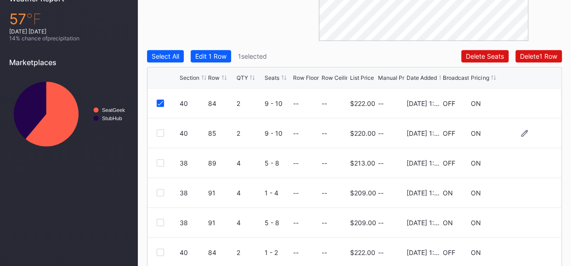  What do you see at coordinates (213, 78) in the screenshot?
I see `div: Row` at bounding box center [213, 78].